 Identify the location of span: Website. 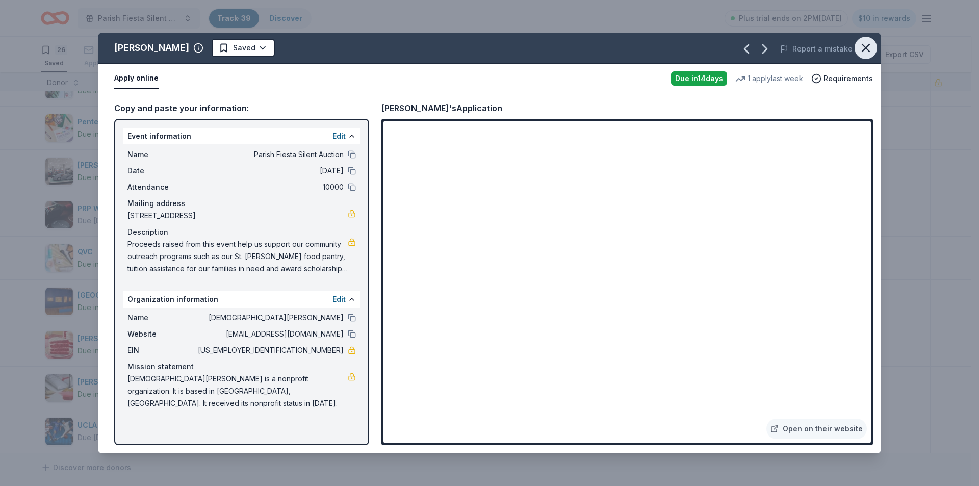
(162, 334).